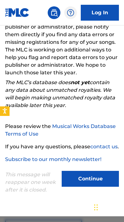 The height and width of the screenshot is (222, 124). Describe the element at coordinates (104, 147) in the screenshot. I see `a: contact us` at that location.